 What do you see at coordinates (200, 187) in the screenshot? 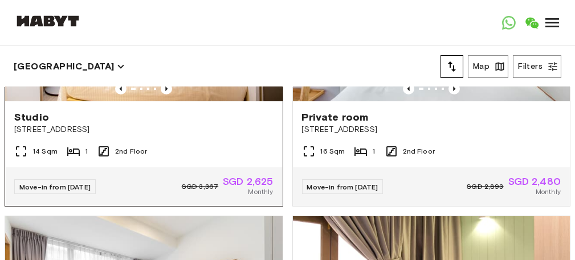
I see `span: SGD 3,367` at bounding box center [200, 187].